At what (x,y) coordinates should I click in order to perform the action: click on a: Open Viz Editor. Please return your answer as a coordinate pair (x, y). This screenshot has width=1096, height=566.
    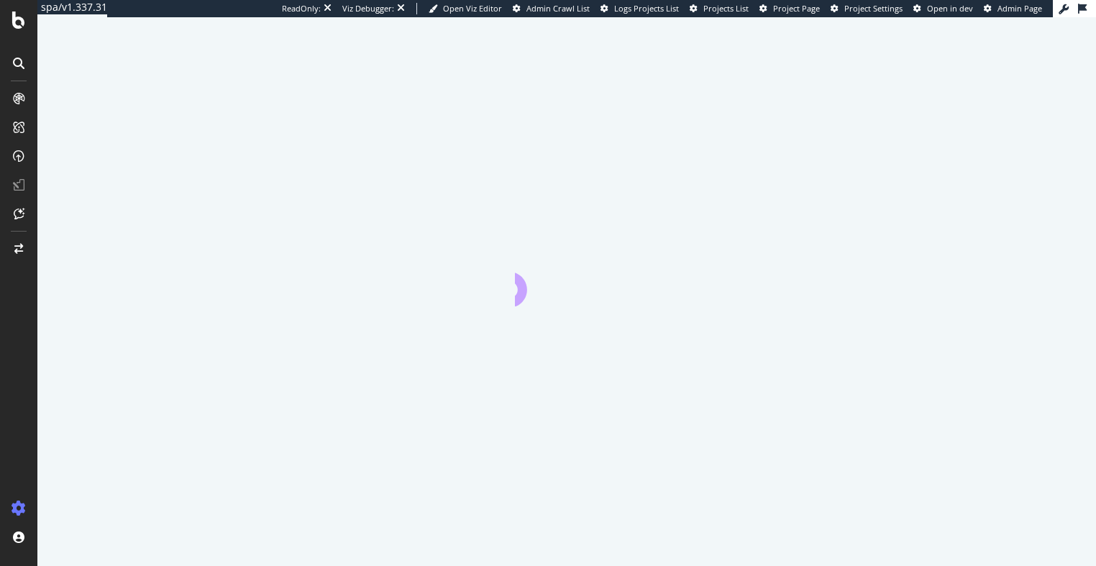
    Looking at the image, I should click on (465, 9).